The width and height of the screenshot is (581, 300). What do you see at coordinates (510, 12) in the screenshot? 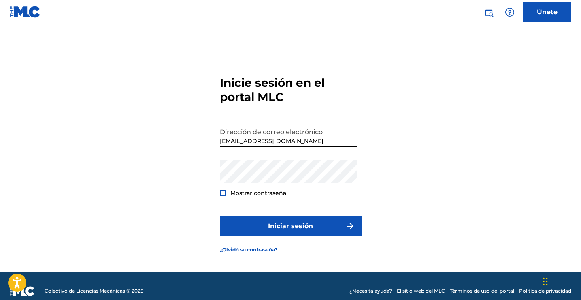
I see `div: Help` at bounding box center [510, 12].